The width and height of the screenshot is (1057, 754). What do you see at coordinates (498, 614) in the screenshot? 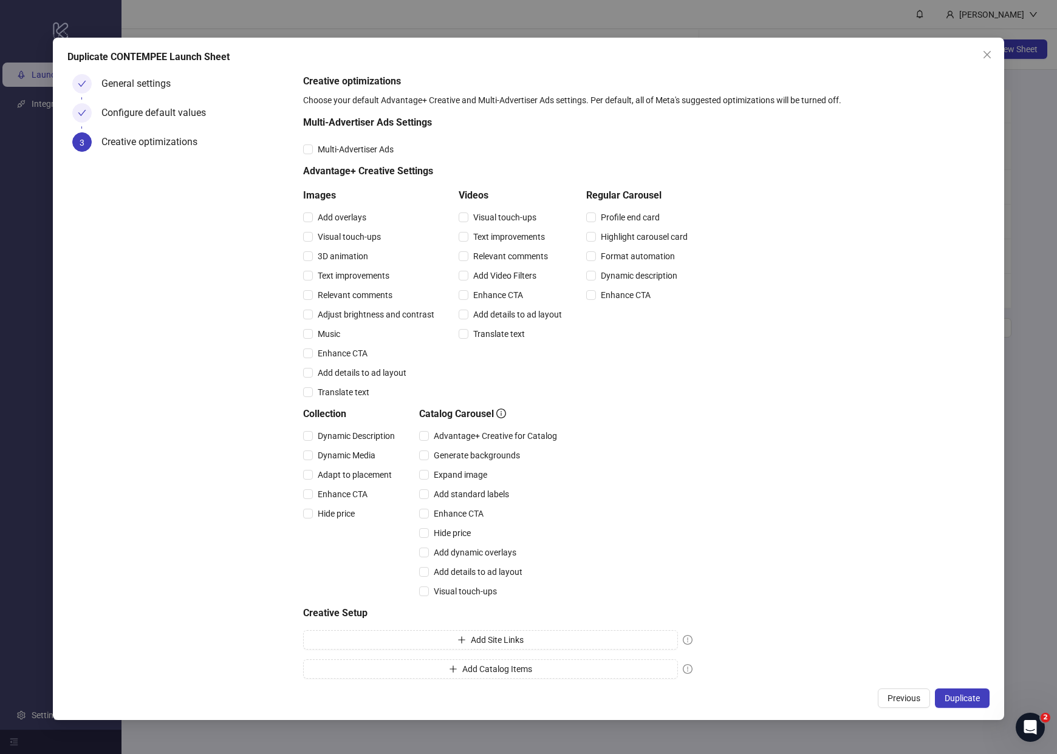
I see `h5: Creative Setup` at bounding box center [498, 614].